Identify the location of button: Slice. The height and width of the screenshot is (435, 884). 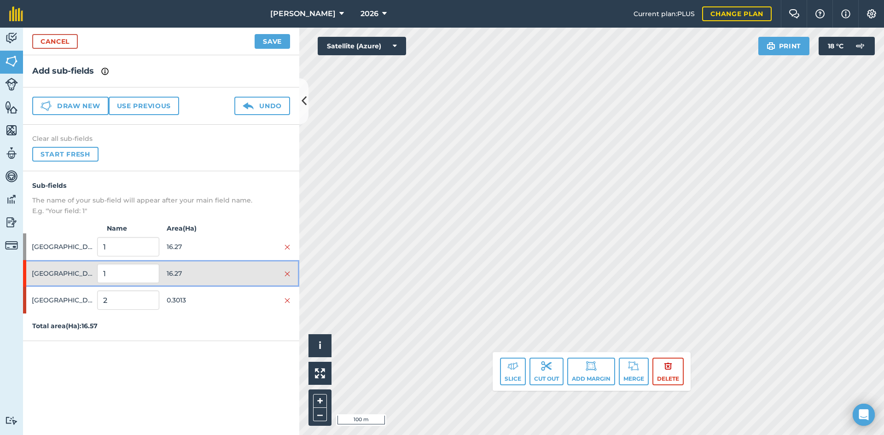
(513, 372).